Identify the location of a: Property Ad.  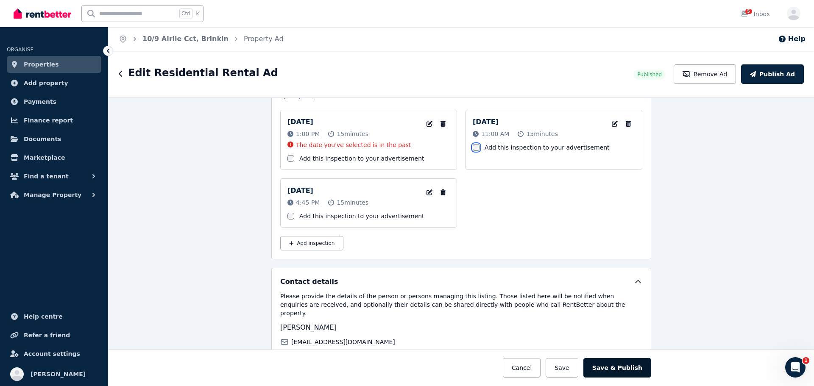
(264, 39).